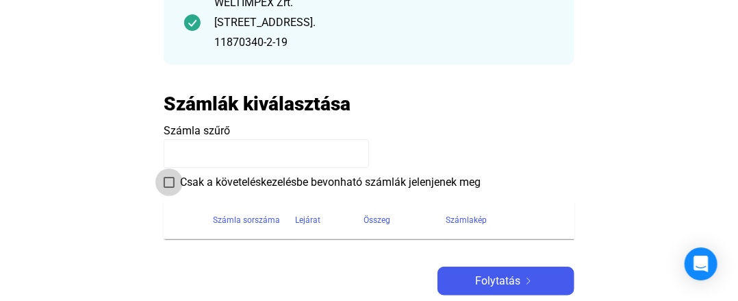 This screenshot has height=301, width=738. I want to click on h2: Számlák kiválasztása, so click(257, 103).